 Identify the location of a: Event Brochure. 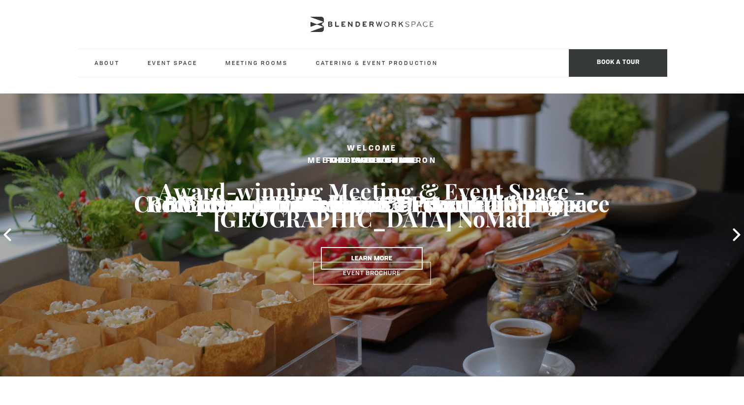
(372, 274).